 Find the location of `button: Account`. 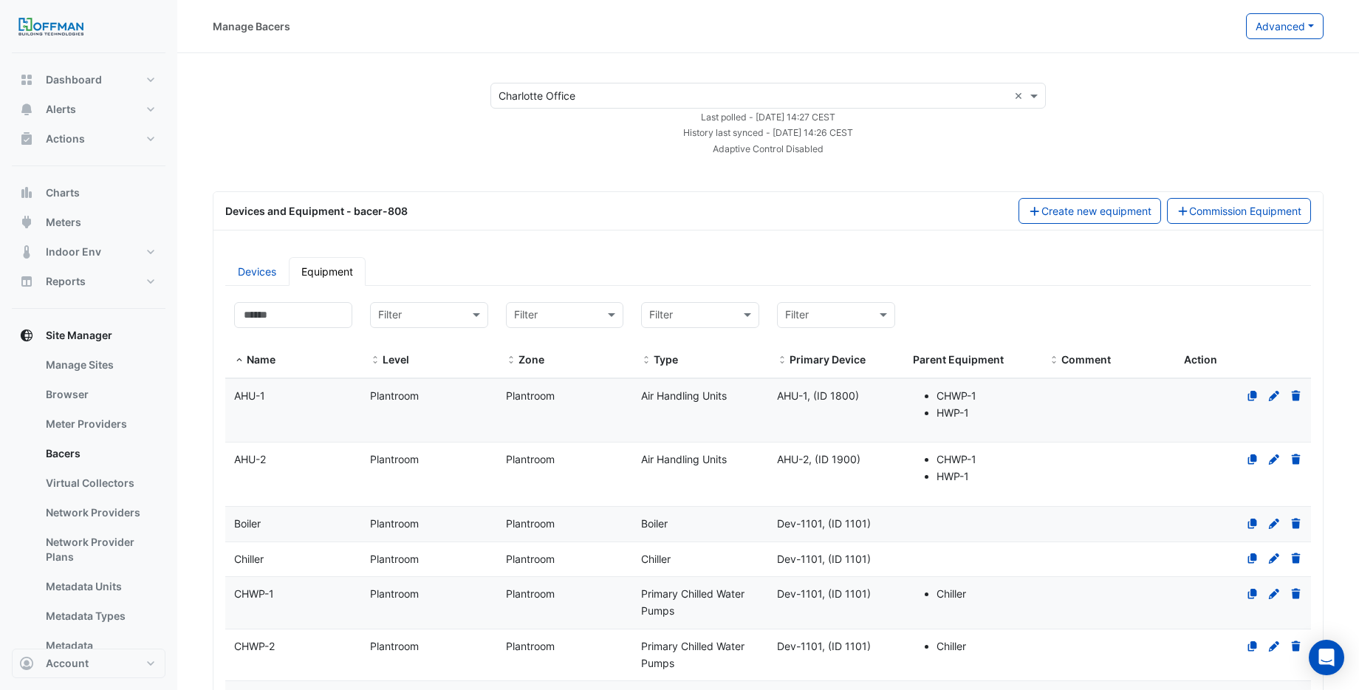

button: Account is located at coordinates (89, 663).